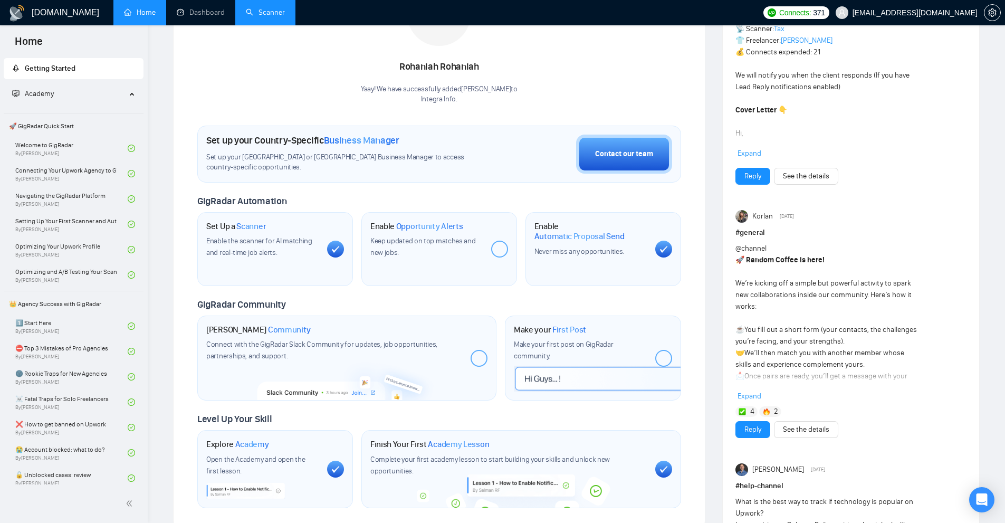 The width and height of the screenshot is (1005, 523). Describe the element at coordinates (550, 330) in the screenshot. I see `h1: Make your` at that location.